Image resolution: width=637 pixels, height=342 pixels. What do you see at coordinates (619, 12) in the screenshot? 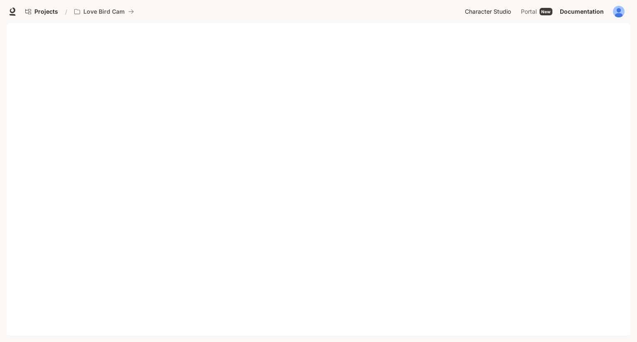
I see `button: User avatar` at bounding box center [619, 12].